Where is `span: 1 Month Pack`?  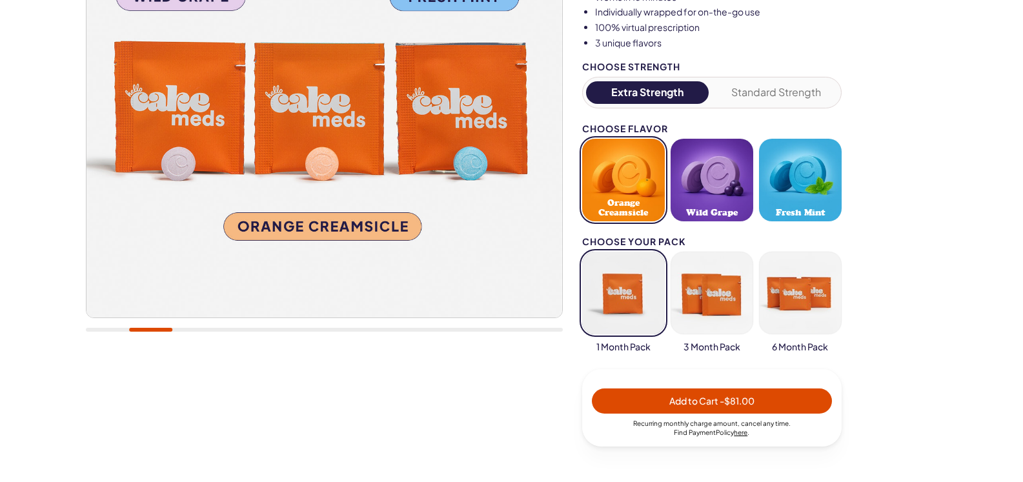
span: 1 Month Pack is located at coordinates (623, 347).